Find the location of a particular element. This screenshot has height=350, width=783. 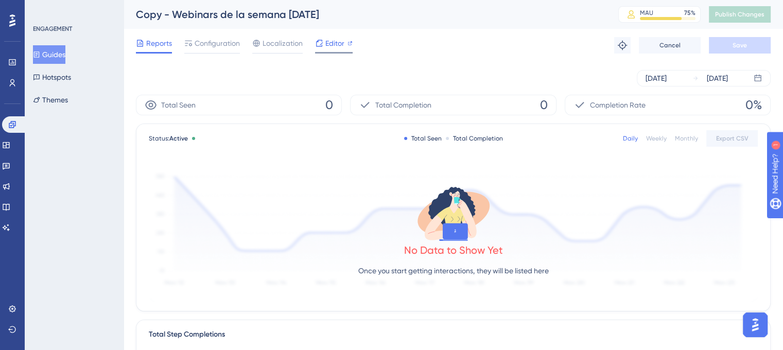

div: Weekly is located at coordinates (657, 139).